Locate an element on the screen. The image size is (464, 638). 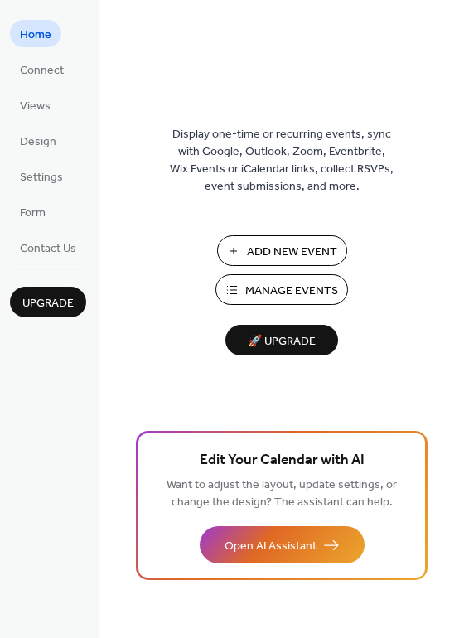
a: Design is located at coordinates (38, 140).